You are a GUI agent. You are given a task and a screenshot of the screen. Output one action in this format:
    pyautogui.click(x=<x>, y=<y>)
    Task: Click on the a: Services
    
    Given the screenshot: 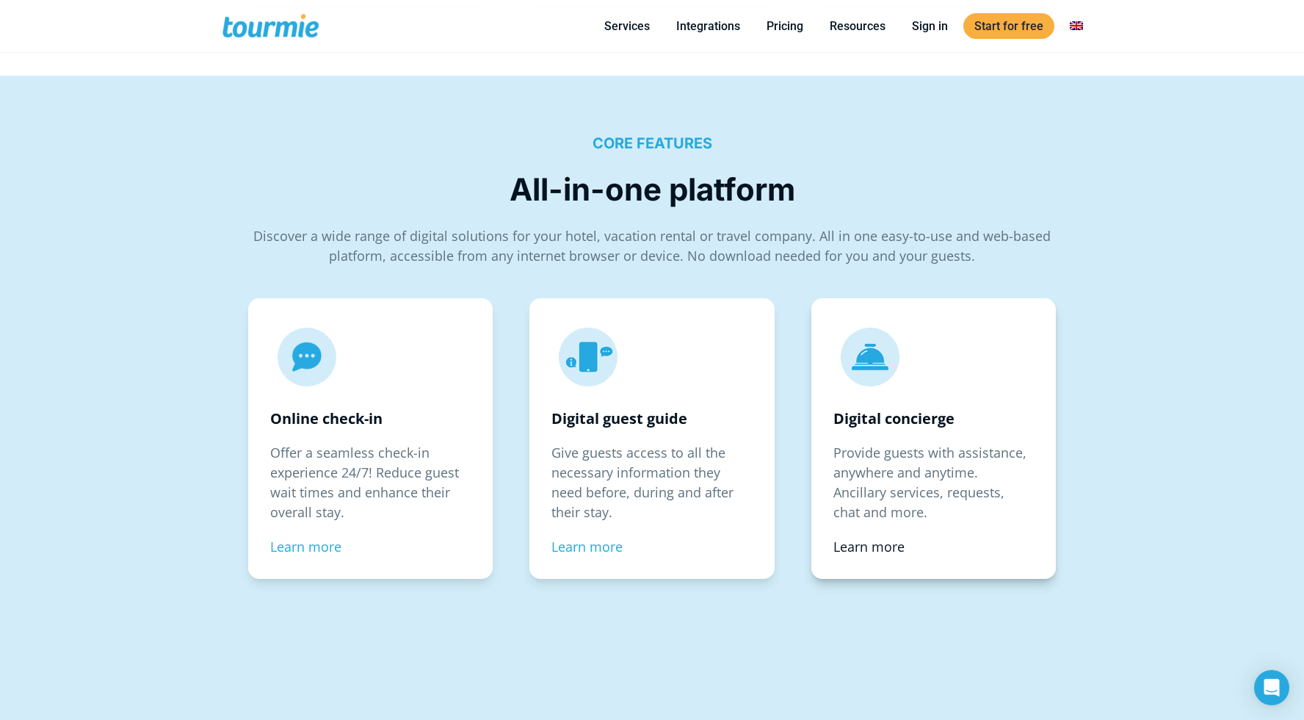 What is the action you would take?
    pyautogui.click(x=627, y=26)
    